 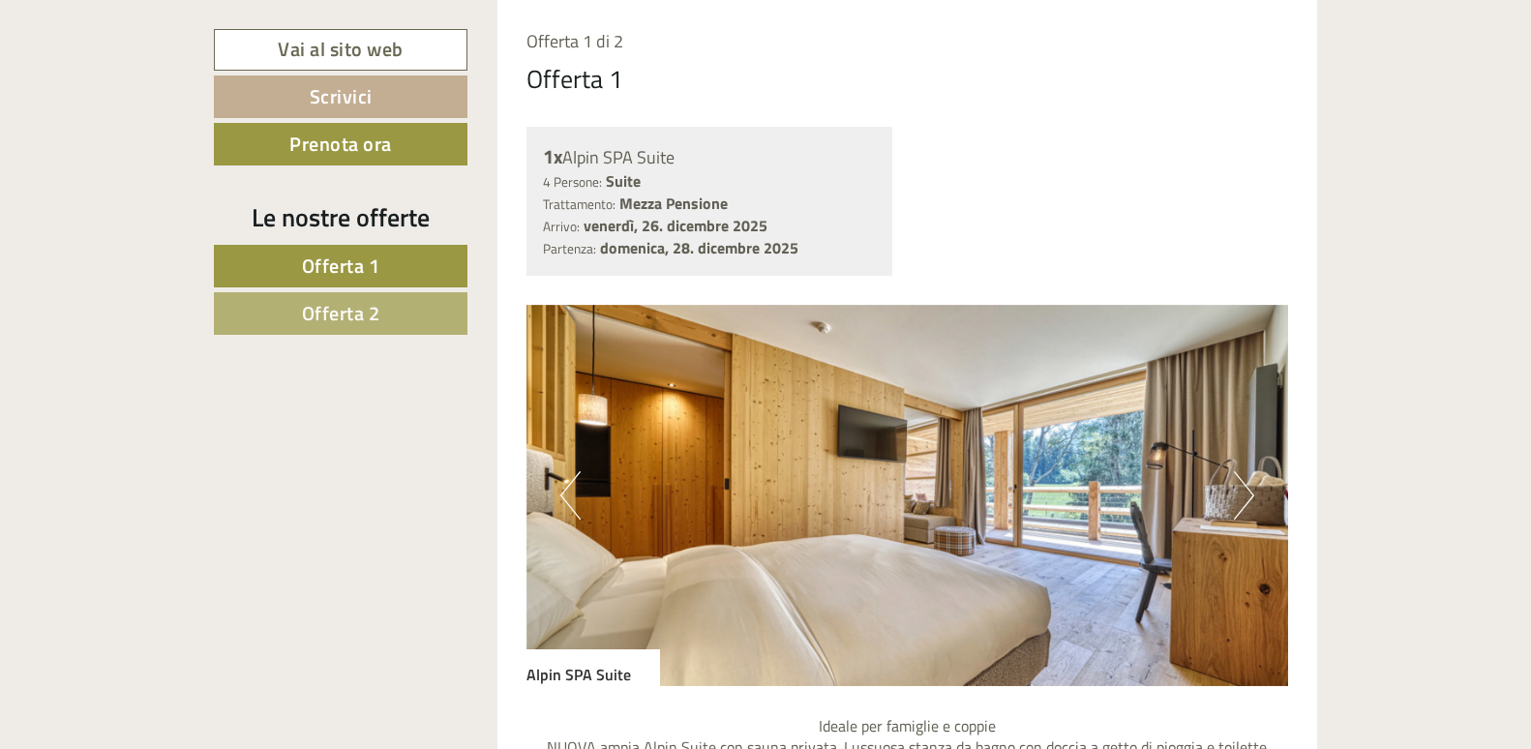 I want to click on span: Offerta 1, so click(x=341, y=265).